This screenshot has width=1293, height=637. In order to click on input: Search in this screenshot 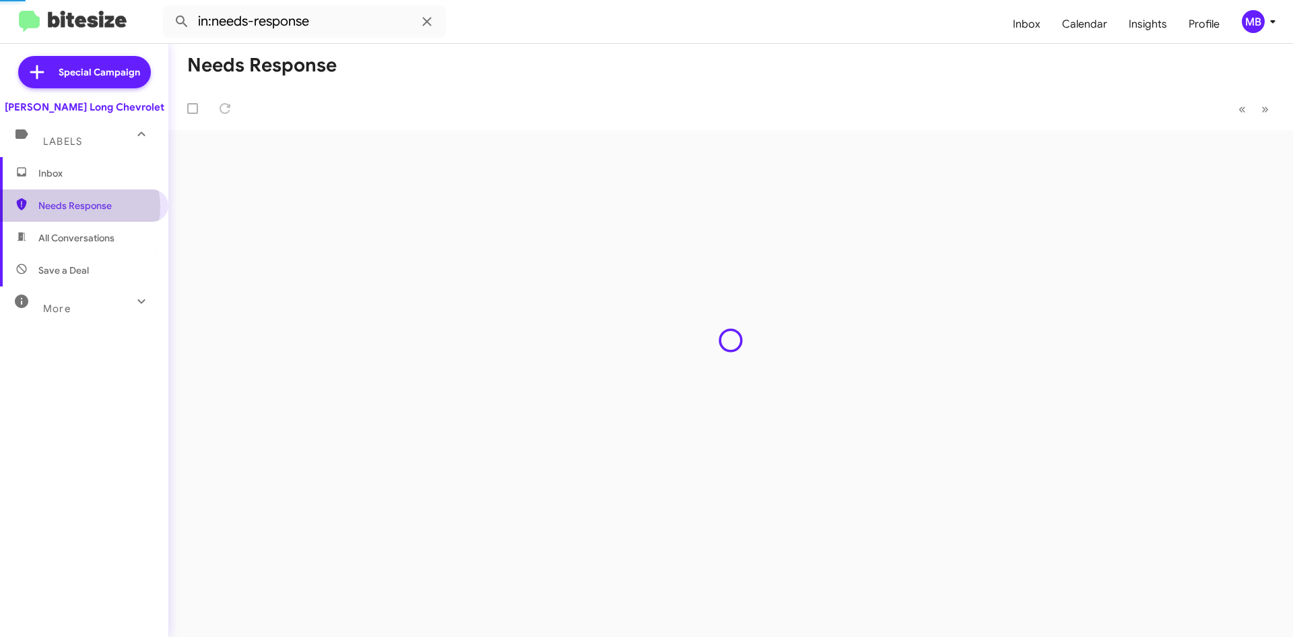, I will do `click(305, 22)`.